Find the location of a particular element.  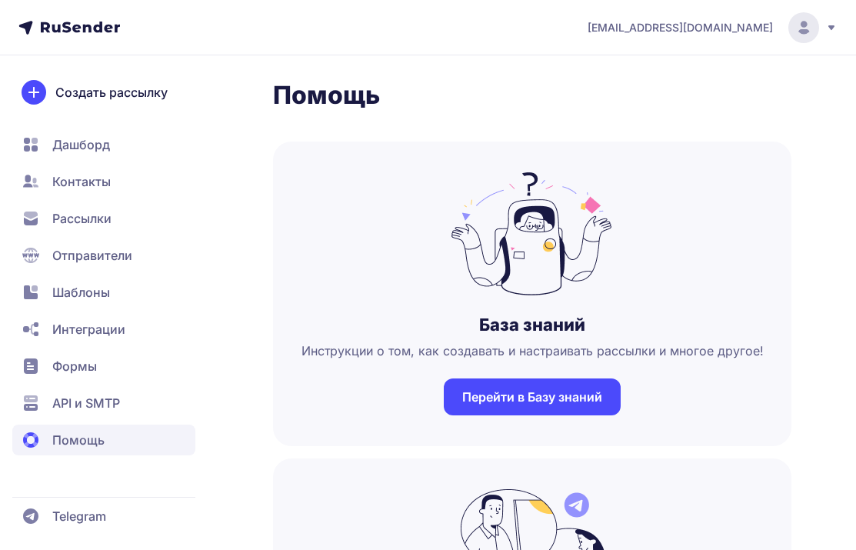

a: Telegram is located at coordinates (104, 516).